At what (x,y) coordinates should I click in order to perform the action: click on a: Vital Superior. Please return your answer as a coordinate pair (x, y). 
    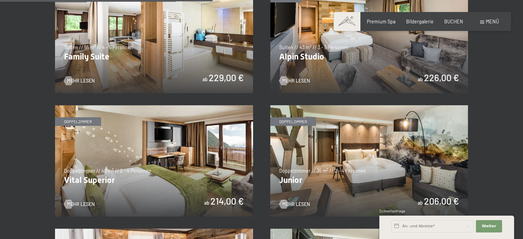
    Looking at the image, I should click on (154, 107).